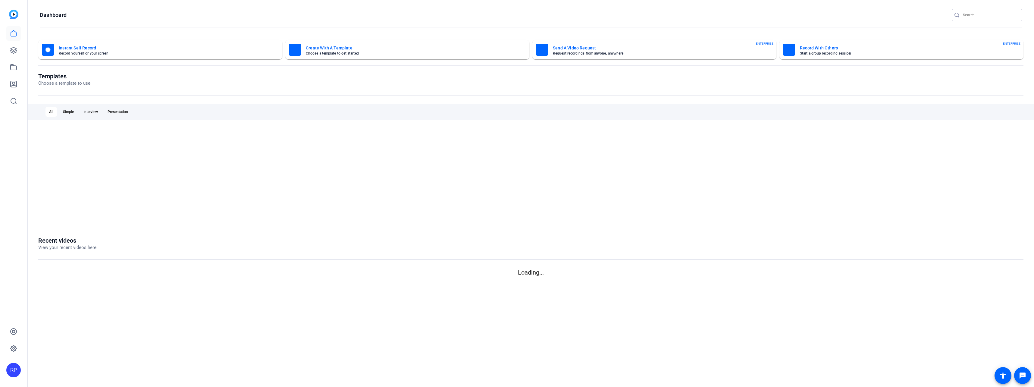 This screenshot has width=1034, height=387. I want to click on button: Instant Self RecordRecord yourself or your screen, so click(160, 50).